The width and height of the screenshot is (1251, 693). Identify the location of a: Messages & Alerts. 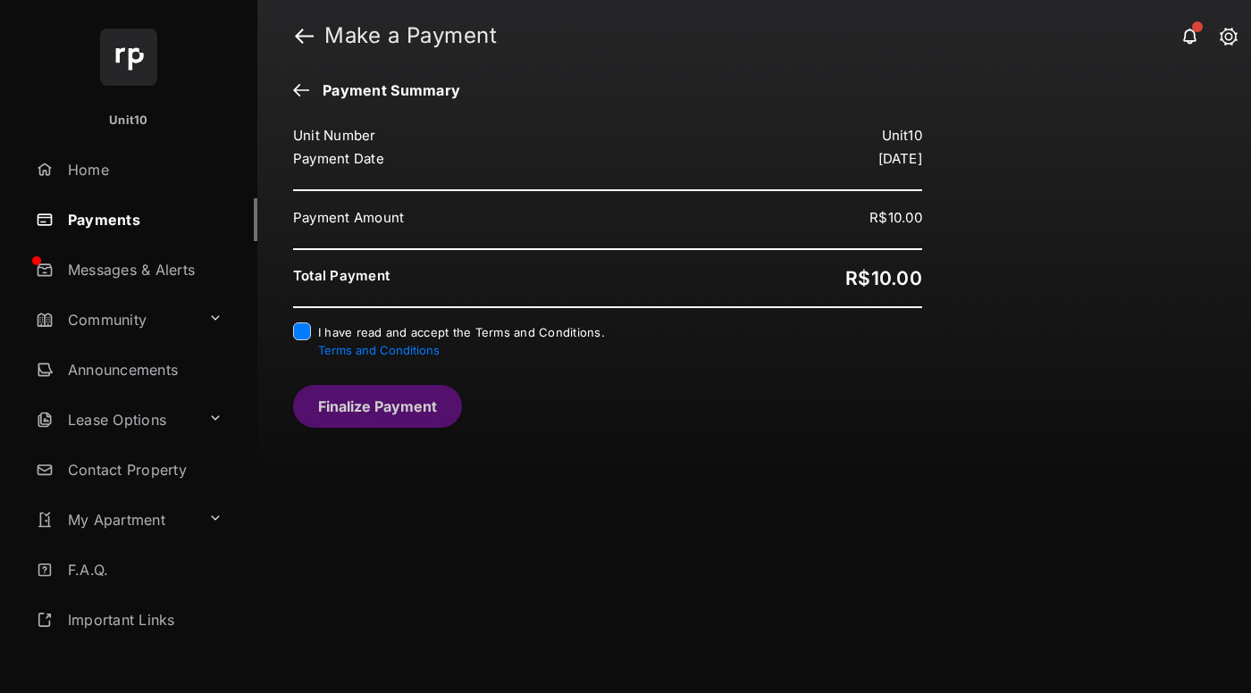
(143, 270).